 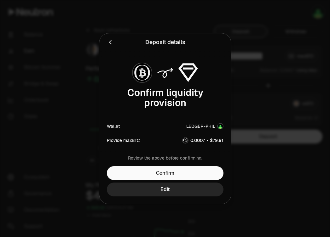 I want to click on button: Edit, so click(x=165, y=190).